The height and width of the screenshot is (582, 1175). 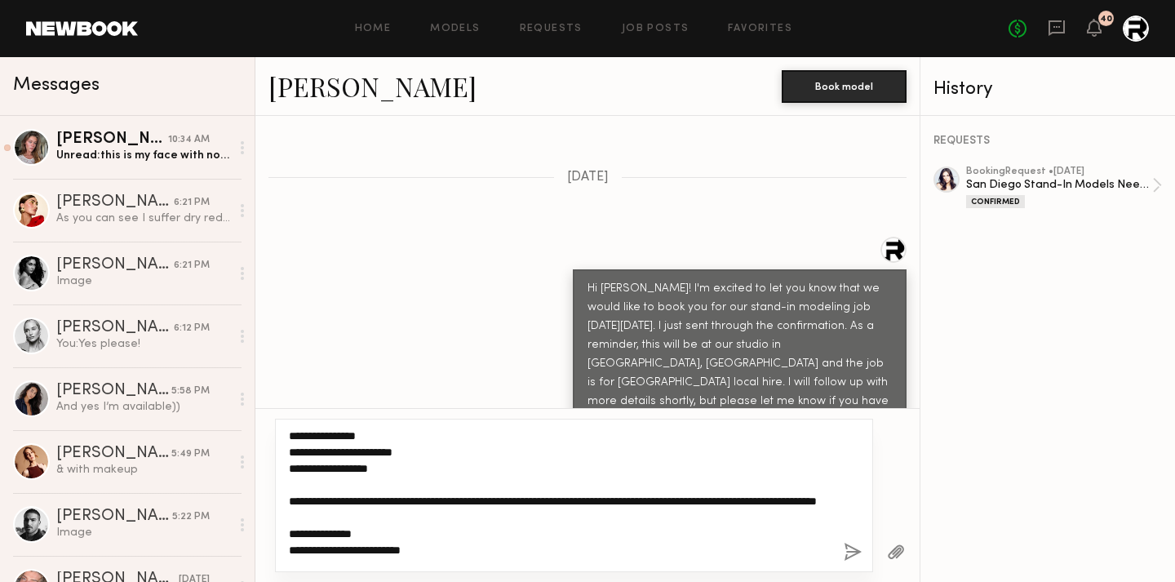 What do you see at coordinates (189, 140) in the screenshot?
I see `div: 10:34 AM` at bounding box center [189, 140].